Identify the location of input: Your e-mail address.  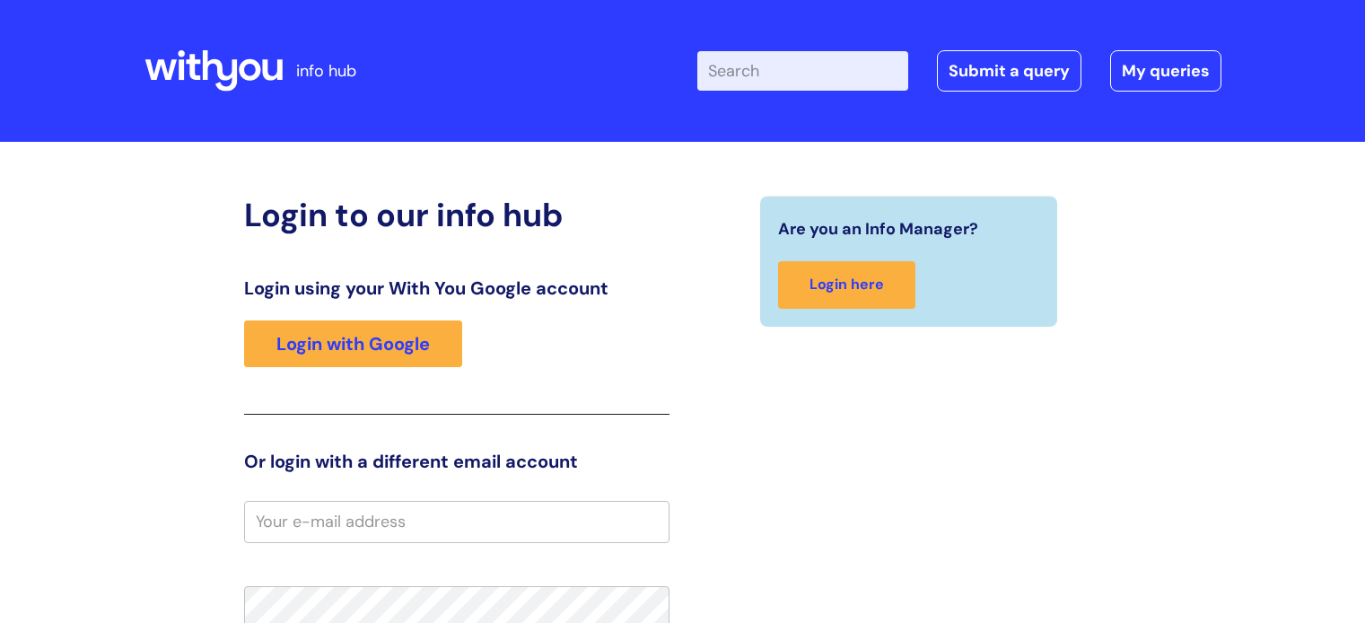
(457, 522).